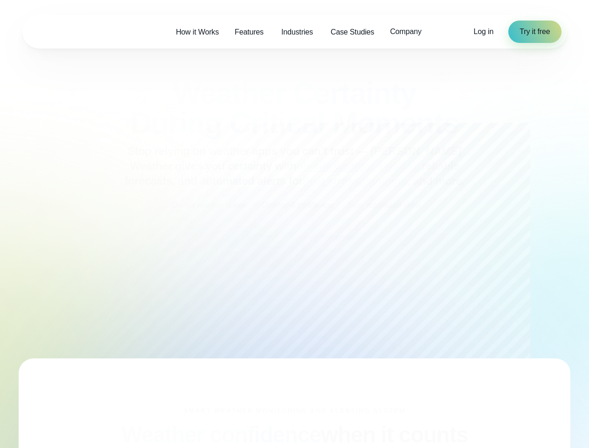  What do you see at coordinates (197, 32) in the screenshot?
I see `span: How it Works` at bounding box center [197, 32].